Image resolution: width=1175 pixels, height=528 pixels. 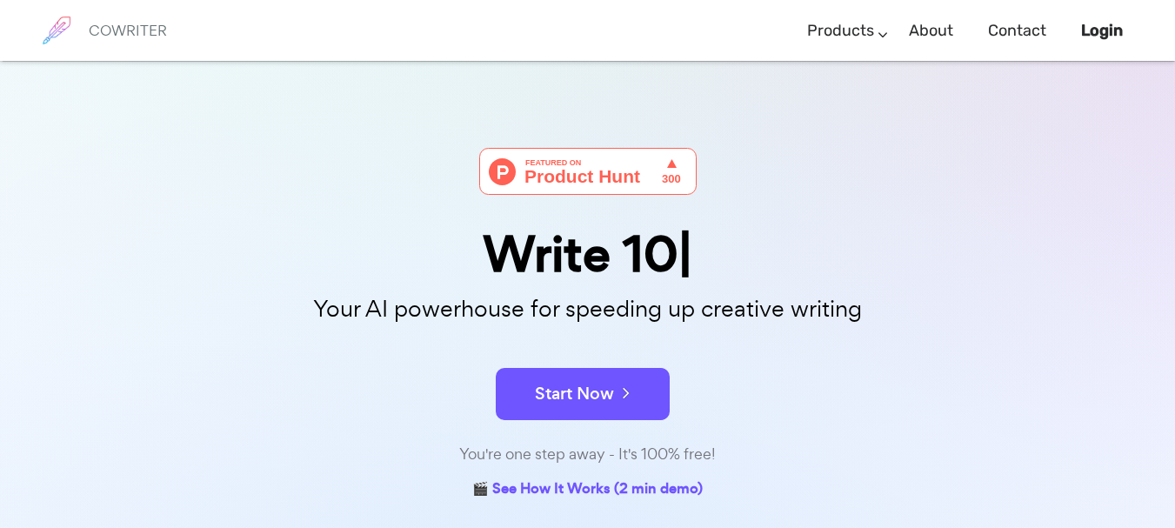 What do you see at coordinates (587, 489) in the screenshot?
I see `a: 🎬 See How It Works (2 min demo)` at bounding box center [587, 489].